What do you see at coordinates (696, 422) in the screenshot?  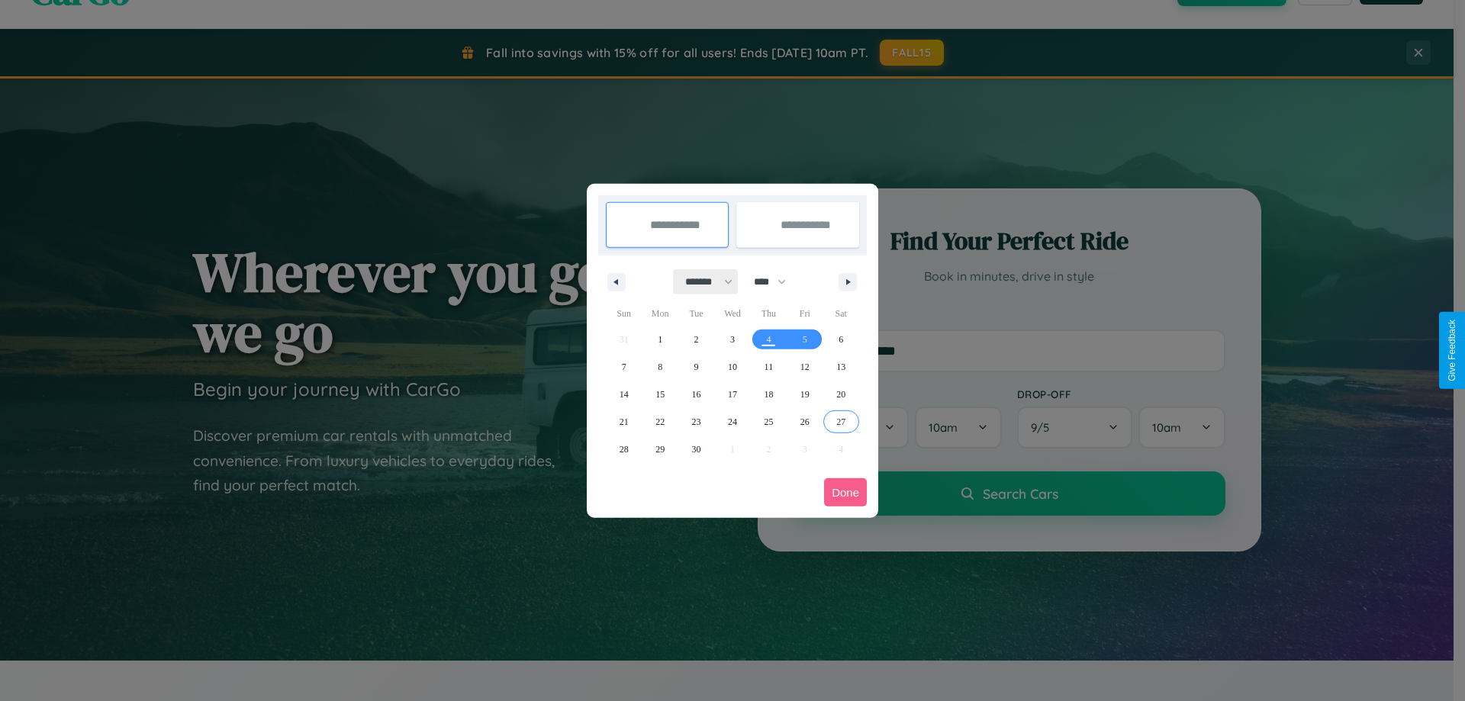 I see `button: 23` at bounding box center [696, 422].